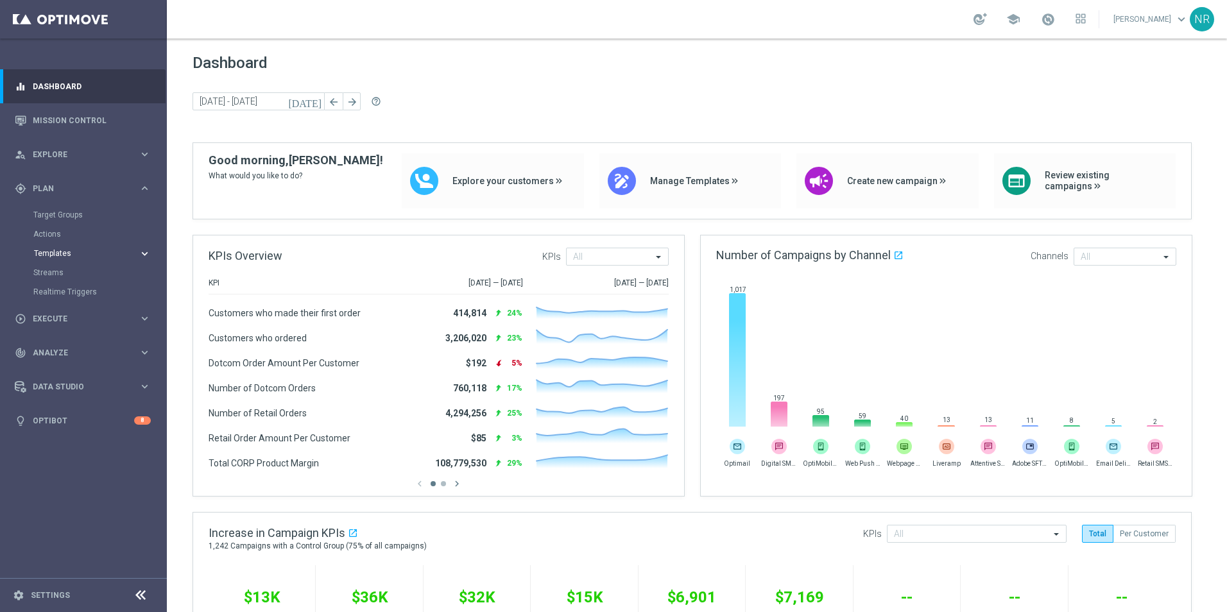 Image resolution: width=1227 pixels, height=612 pixels. What do you see at coordinates (1013, 19) in the screenshot?
I see `span: school` at bounding box center [1013, 19].